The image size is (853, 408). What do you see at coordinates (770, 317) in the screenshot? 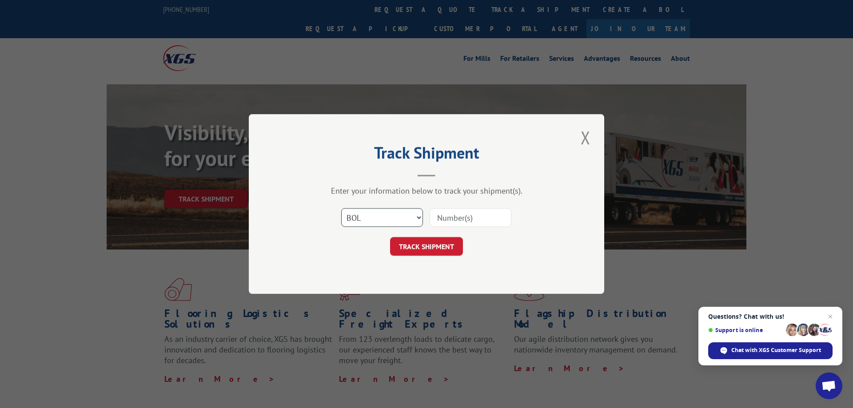
I see `span: Questions? Chat with us!` at bounding box center [770, 317].